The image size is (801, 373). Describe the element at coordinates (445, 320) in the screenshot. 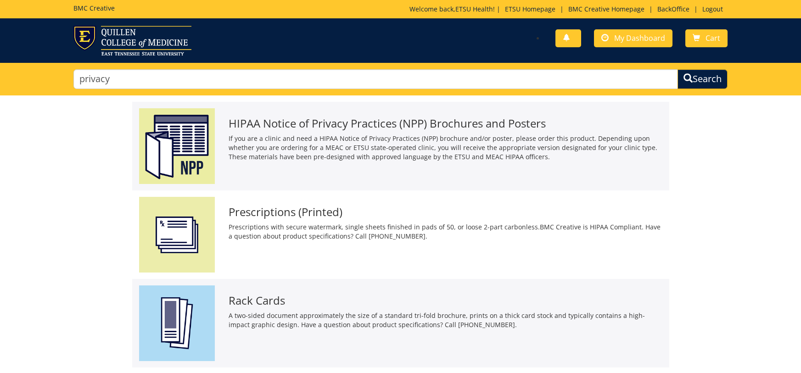

I see `p: A two-sided document approximately the size of a standard tri-fold brochure, prints on a thick ca...` at that location.